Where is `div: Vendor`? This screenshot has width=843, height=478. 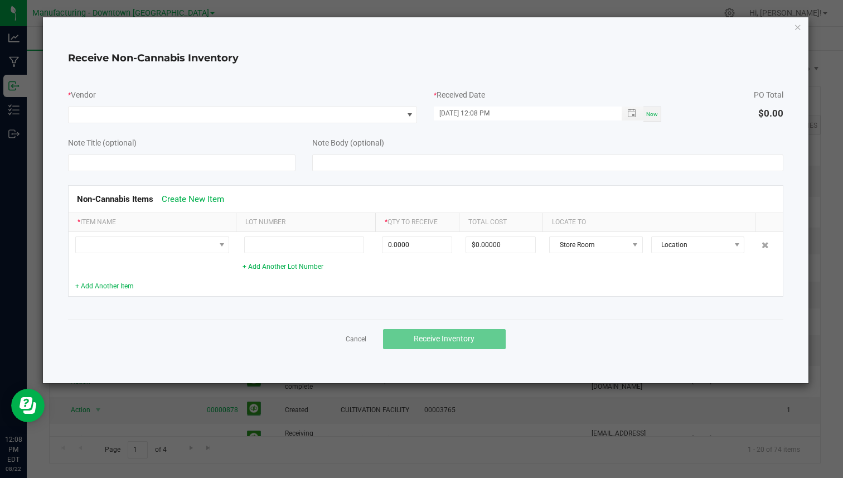 div: Vendor is located at coordinates (242, 95).